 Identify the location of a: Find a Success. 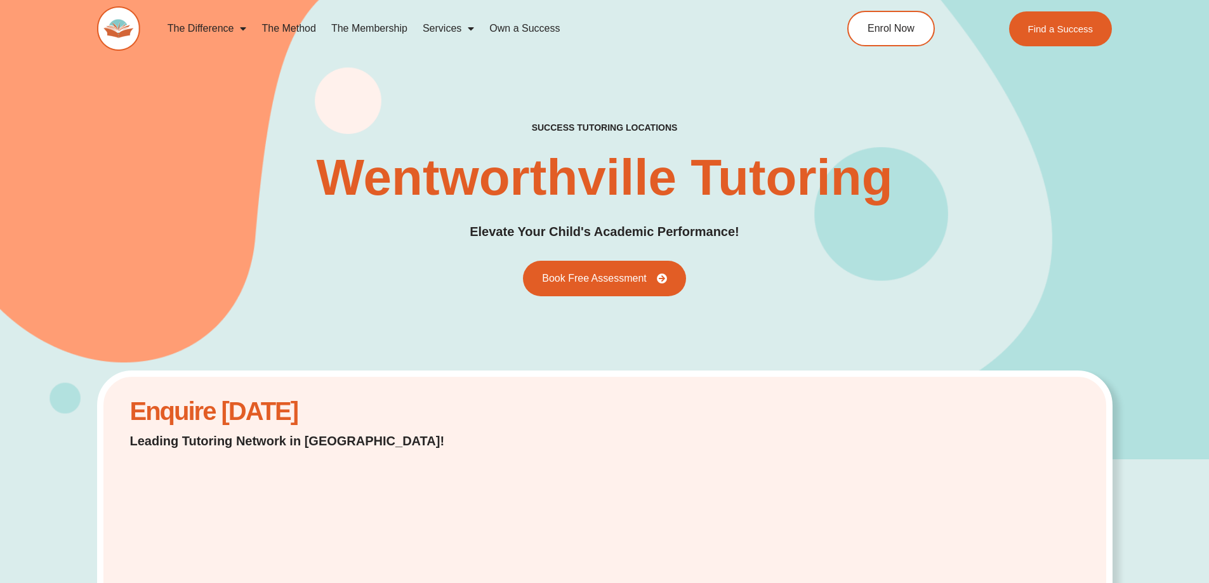
(1060, 29).